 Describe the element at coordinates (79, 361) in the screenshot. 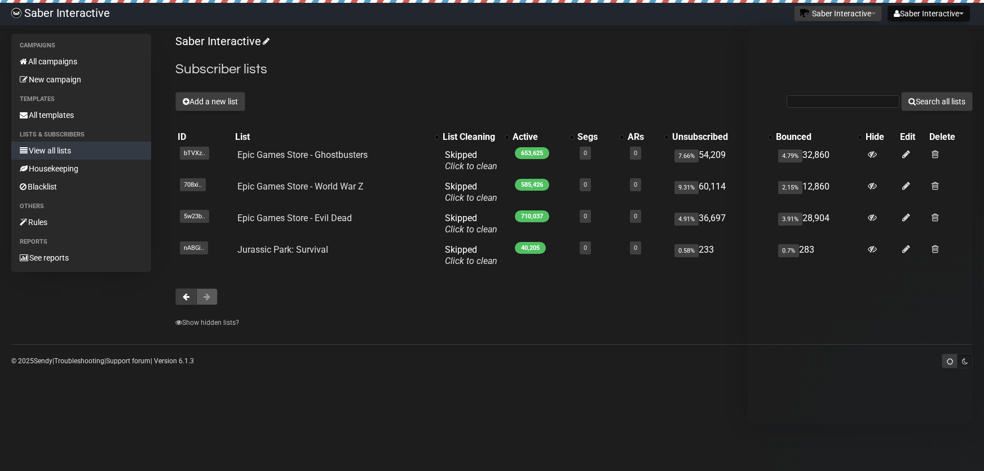

I see `a: Troubleshooting` at that location.